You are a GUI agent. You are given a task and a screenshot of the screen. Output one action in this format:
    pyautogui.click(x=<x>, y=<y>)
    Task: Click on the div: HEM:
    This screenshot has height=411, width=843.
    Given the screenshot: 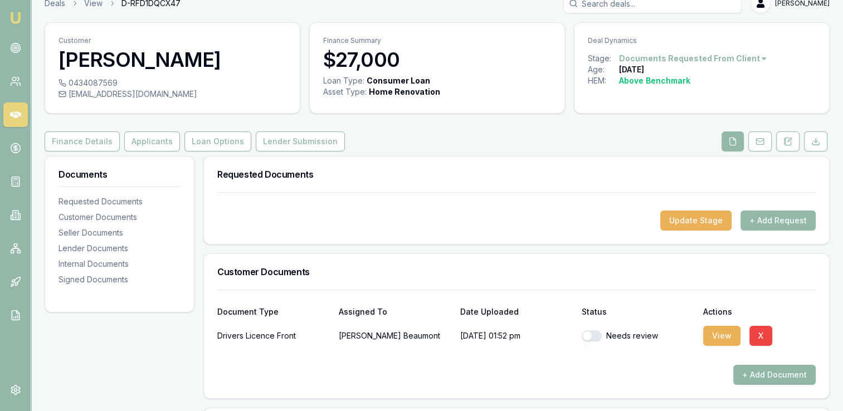 What is the action you would take?
    pyautogui.click(x=603, y=81)
    